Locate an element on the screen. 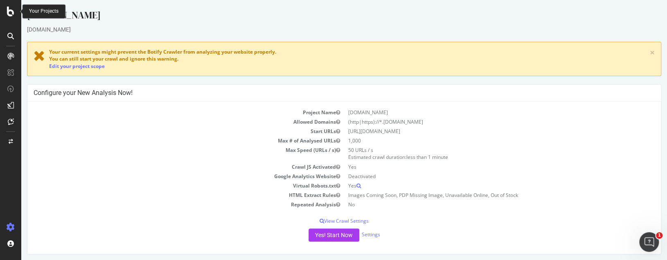  a: Settings is located at coordinates (349, 234).